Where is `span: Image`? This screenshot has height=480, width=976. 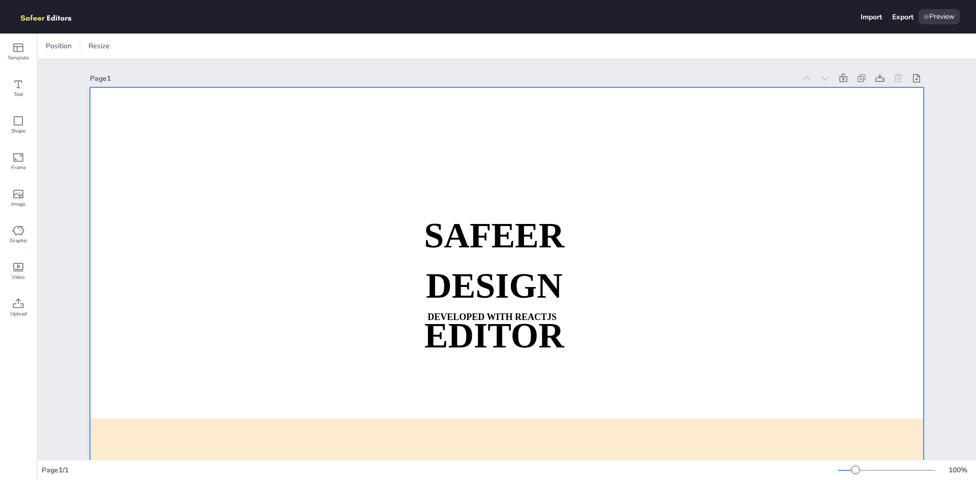
span: Image is located at coordinates (18, 204).